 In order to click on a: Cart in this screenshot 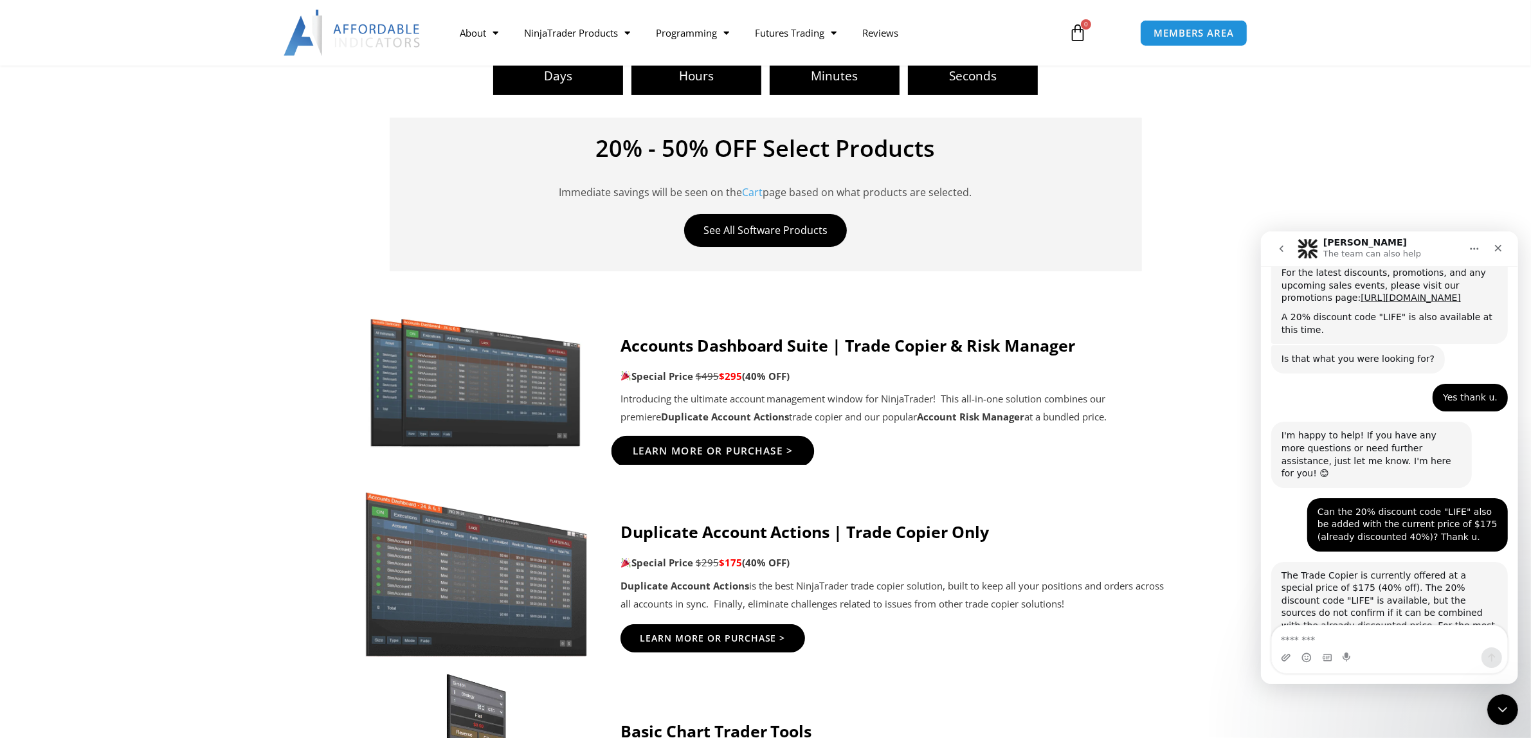, I will do `click(753, 192)`.